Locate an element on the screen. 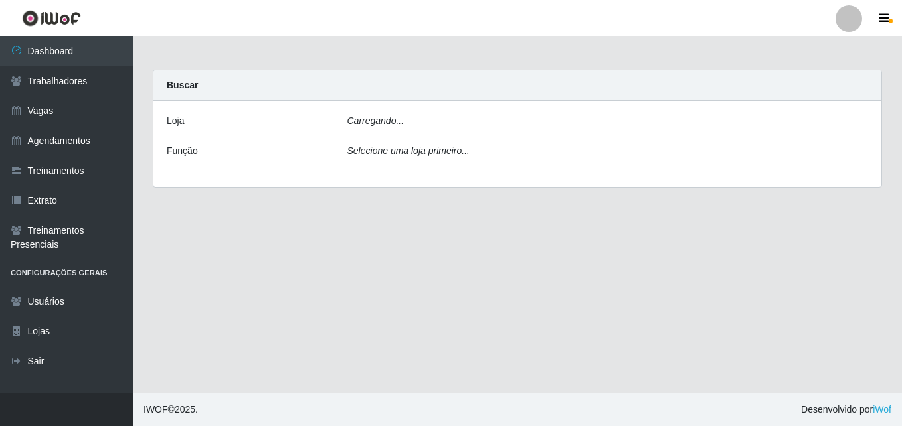 This screenshot has height=426, width=902. span: Desenvolvido por is located at coordinates (846, 410).